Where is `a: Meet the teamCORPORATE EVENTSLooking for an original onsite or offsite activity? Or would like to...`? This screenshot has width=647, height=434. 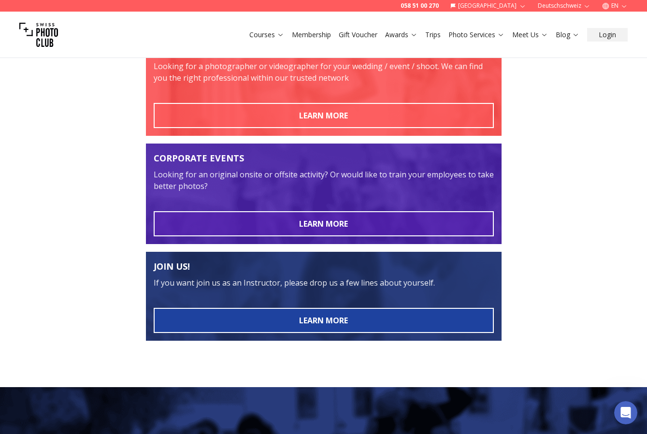 a: Meet the teamCORPORATE EVENTSLooking for an original onsite or offsite activity? Or would like to... is located at coordinates (324, 194).